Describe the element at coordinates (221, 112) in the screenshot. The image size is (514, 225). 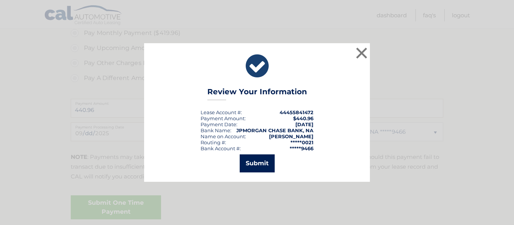
I see `div: Lease Account #:` at that location.